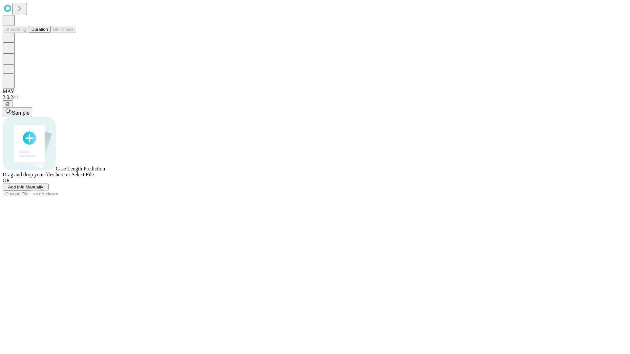  What do you see at coordinates (80, 169) in the screenshot?
I see `span: Case Length Prediction` at bounding box center [80, 169].